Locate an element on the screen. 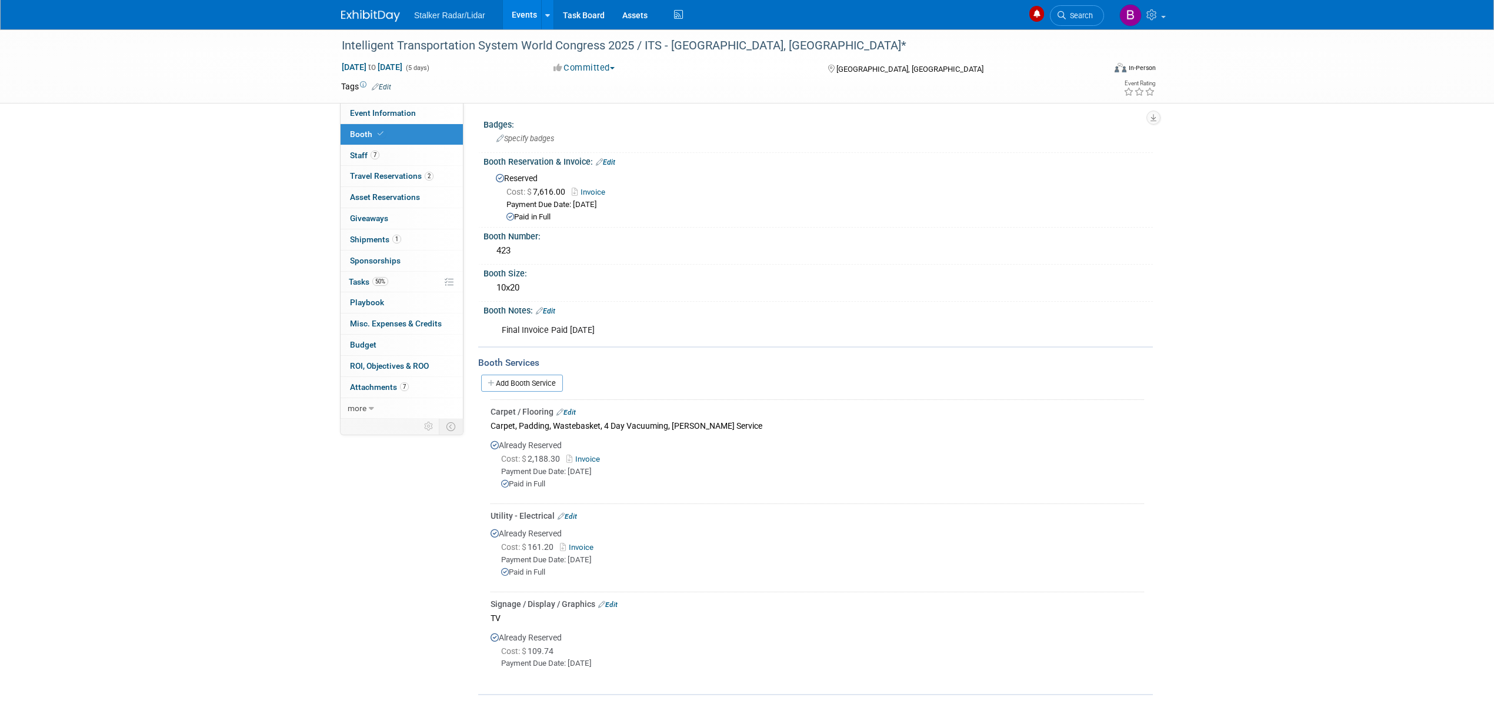  a: Shipments1 is located at coordinates (402, 239).